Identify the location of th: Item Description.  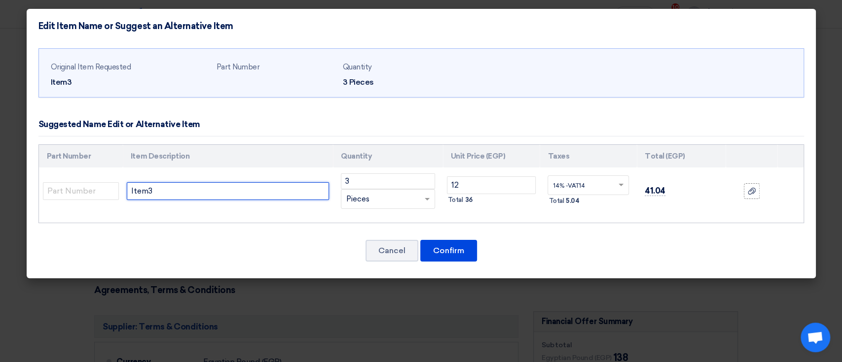
(228, 156).